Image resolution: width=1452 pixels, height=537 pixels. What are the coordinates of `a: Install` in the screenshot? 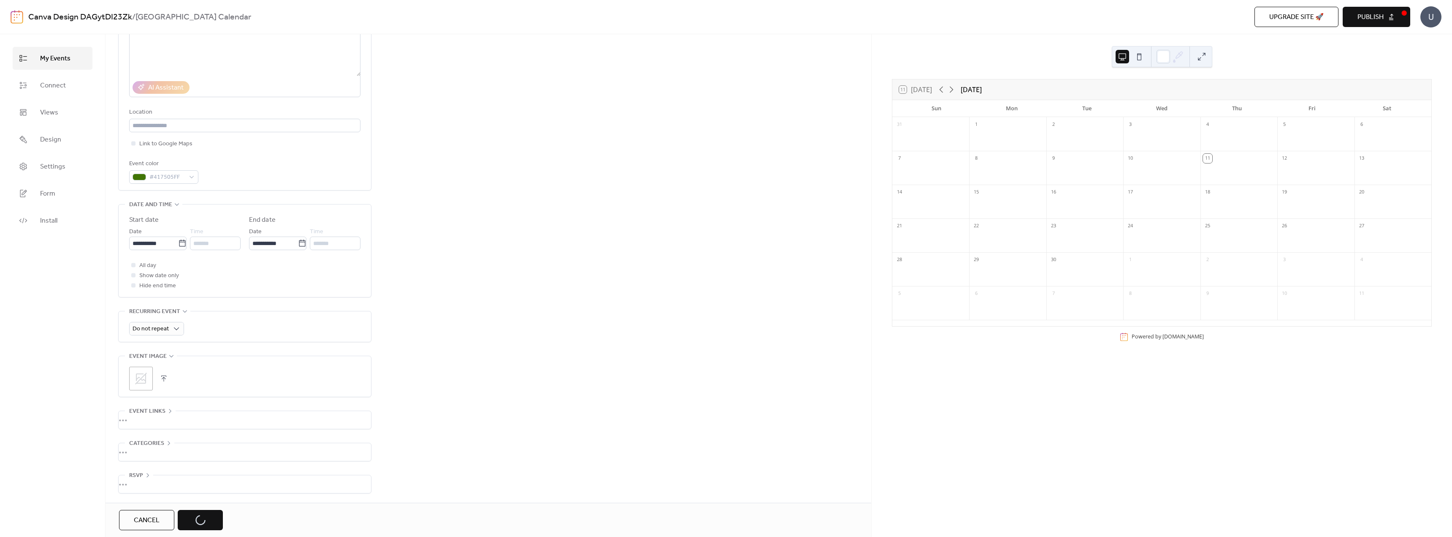 It's located at (52, 220).